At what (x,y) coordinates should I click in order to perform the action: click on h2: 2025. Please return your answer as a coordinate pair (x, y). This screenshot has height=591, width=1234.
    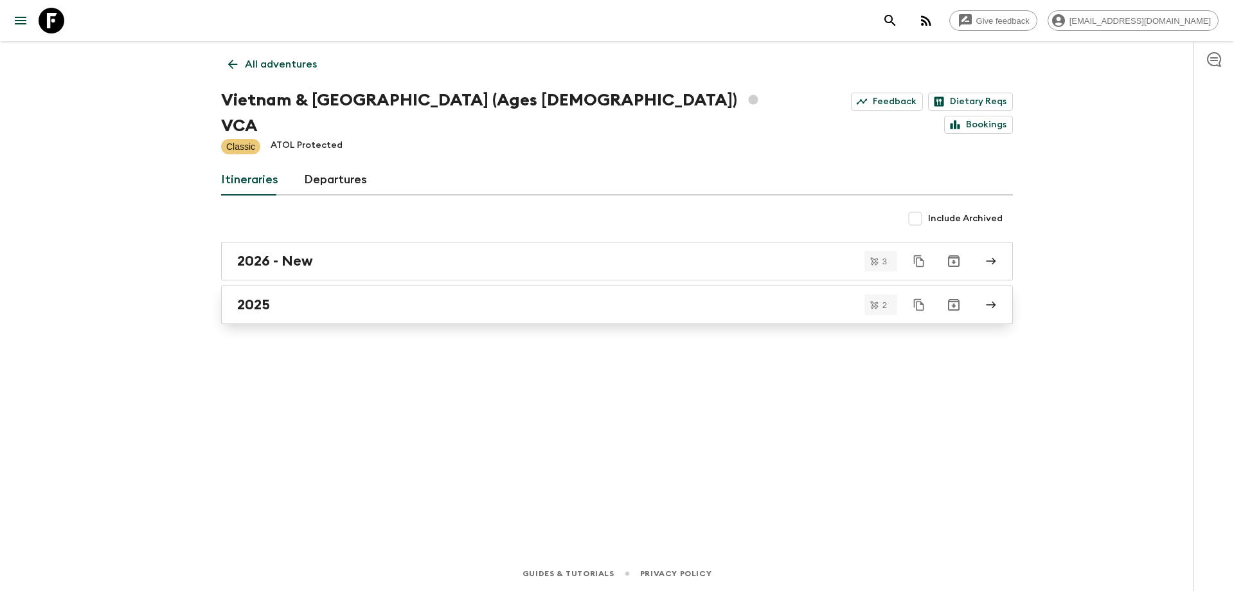
    Looking at the image, I should click on (253, 305).